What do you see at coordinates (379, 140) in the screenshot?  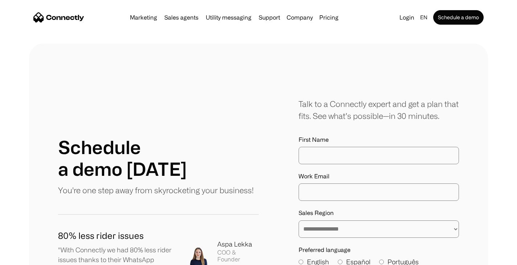 I see `label: First Name` at bounding box center [379, 140].